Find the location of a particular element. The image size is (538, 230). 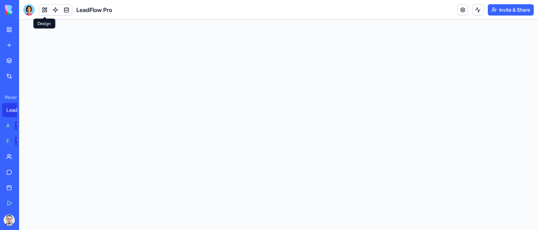

div: AI Logo Generator is located at coordinates (8, 126).